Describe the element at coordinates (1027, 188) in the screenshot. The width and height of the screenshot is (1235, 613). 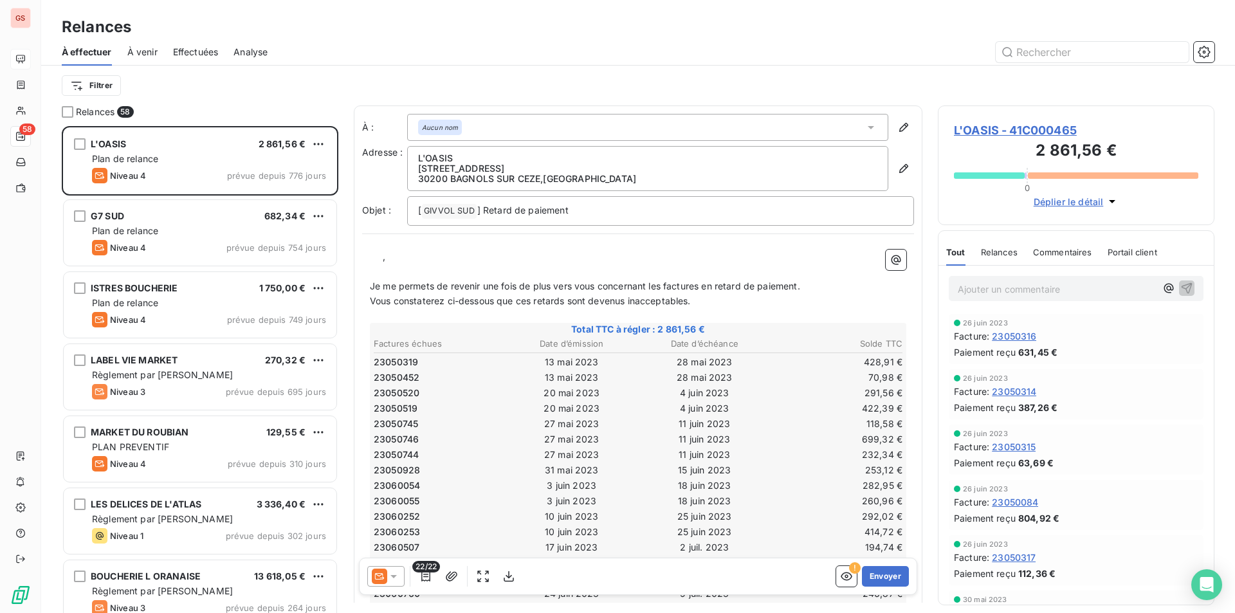
I see `span: 0` at that location.